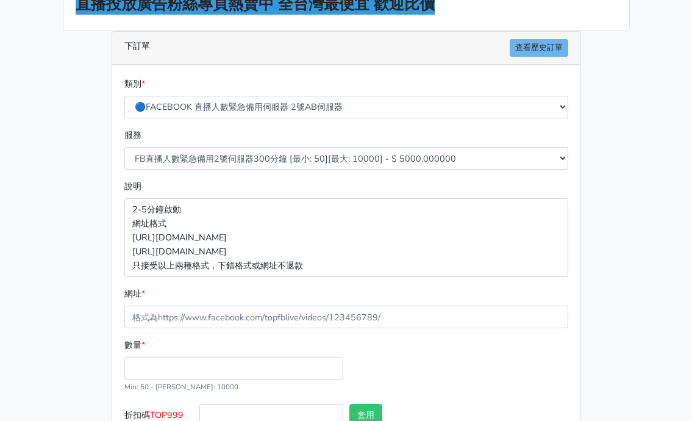 Image resolution: width=692 pixels, height=421 pixels. I want to click on input: 格式為https://www.facebook.com/topfblive/videos/123456789/, so click(346, 316).